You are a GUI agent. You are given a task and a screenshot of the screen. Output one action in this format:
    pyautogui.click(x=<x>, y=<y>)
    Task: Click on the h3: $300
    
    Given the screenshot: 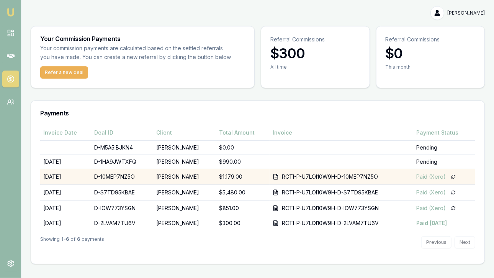 What is the action you would take?
    pyautogui.click(x=315, y=53)
    